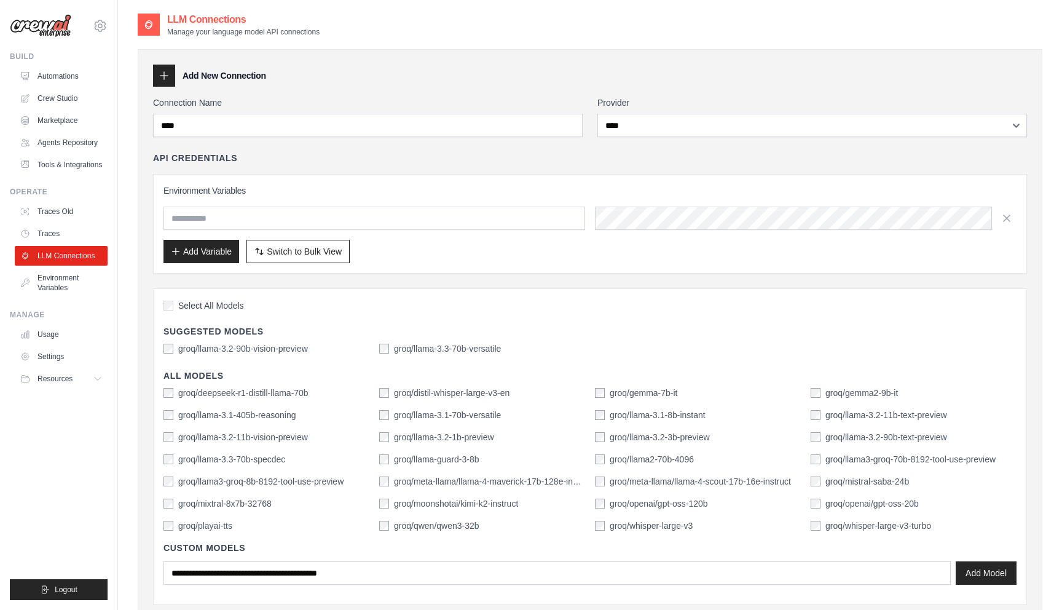 This screenshot has height=610, width=1062. Describe the element at coordinates (456, 503) in the screenshot. I see `label: groq/moonshotai/kimi-k2-instruct` at that location.